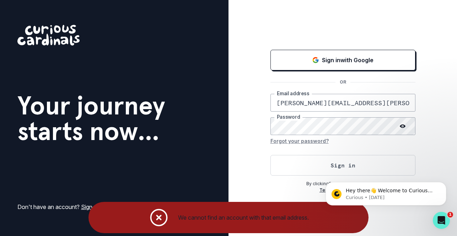 The height and width of the screenshot is (236, 457). I want to click on span: 1, so click(450, 214).